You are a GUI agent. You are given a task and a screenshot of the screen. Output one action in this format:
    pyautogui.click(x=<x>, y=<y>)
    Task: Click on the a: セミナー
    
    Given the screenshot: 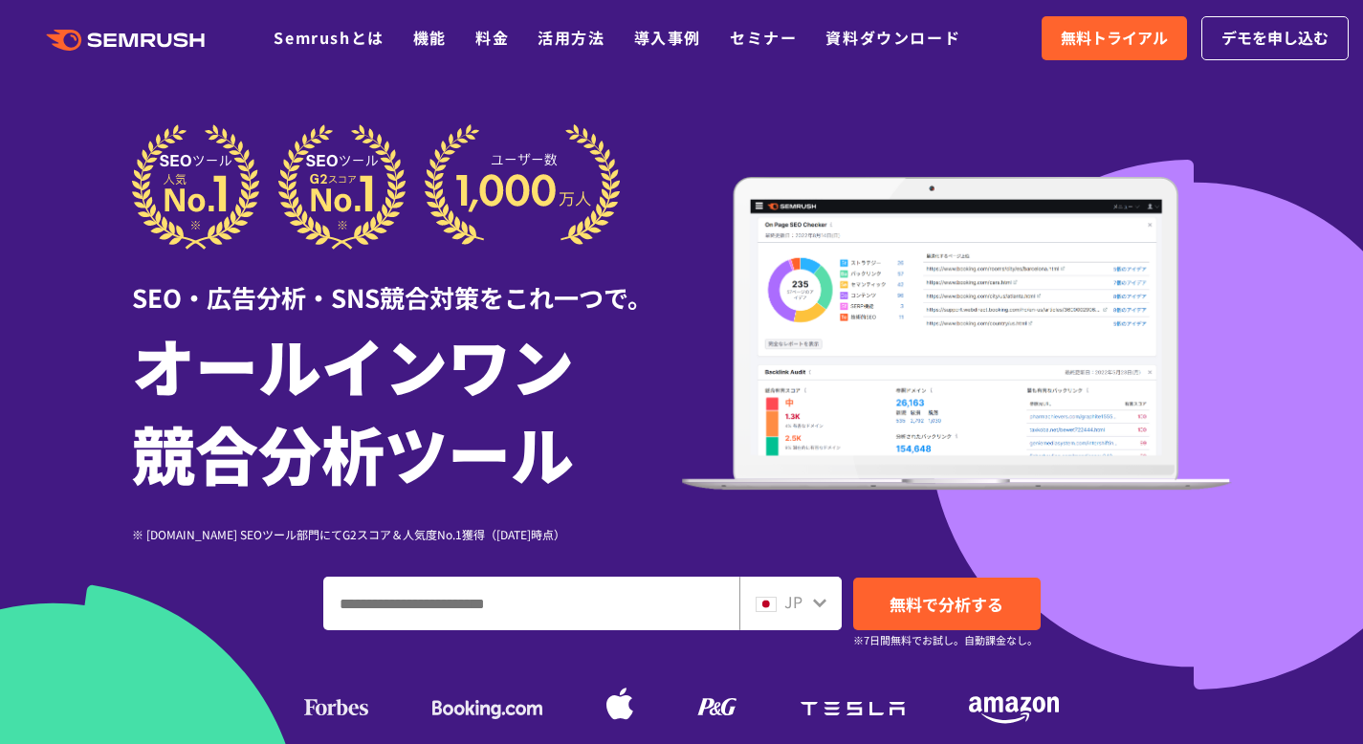 What is the action you would take?
    pyautogui.click(x=763, y=37)
    